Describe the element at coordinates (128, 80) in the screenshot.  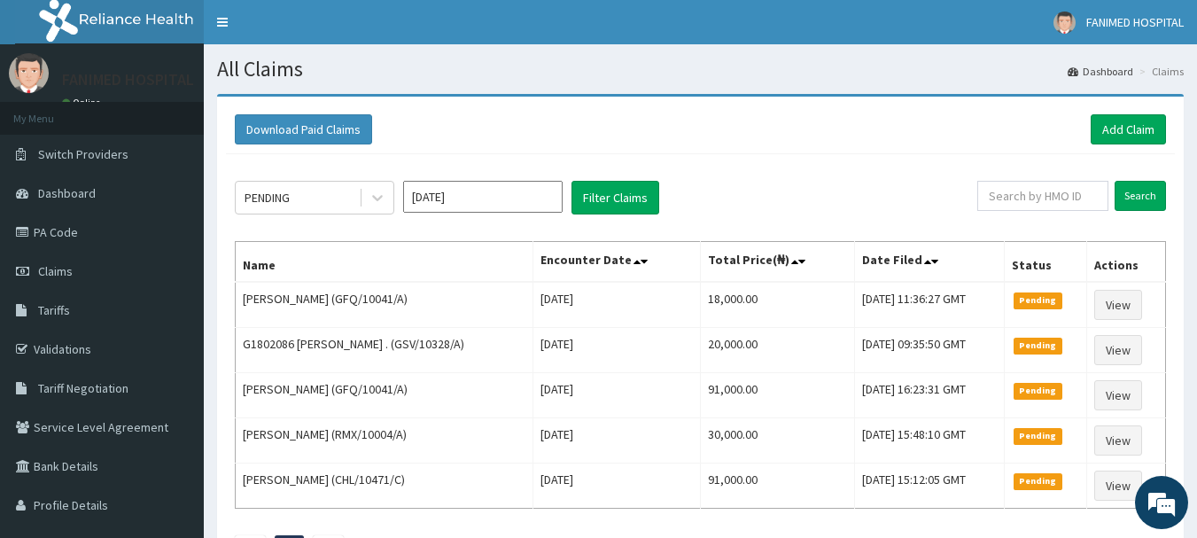
I see `p: FANIMED HOSPITAL` at that location.